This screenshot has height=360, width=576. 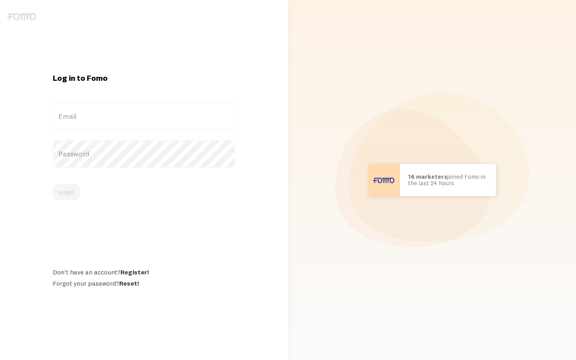 I want to click on h1: Log in to Fomo, so click(x=144, y=78).